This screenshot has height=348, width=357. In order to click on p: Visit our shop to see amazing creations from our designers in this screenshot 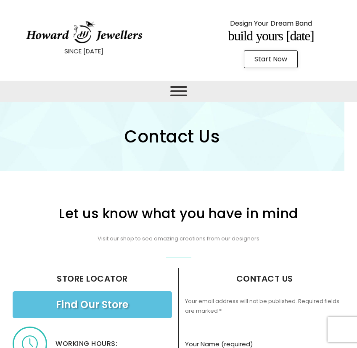, I will do `click(178, 239)`.